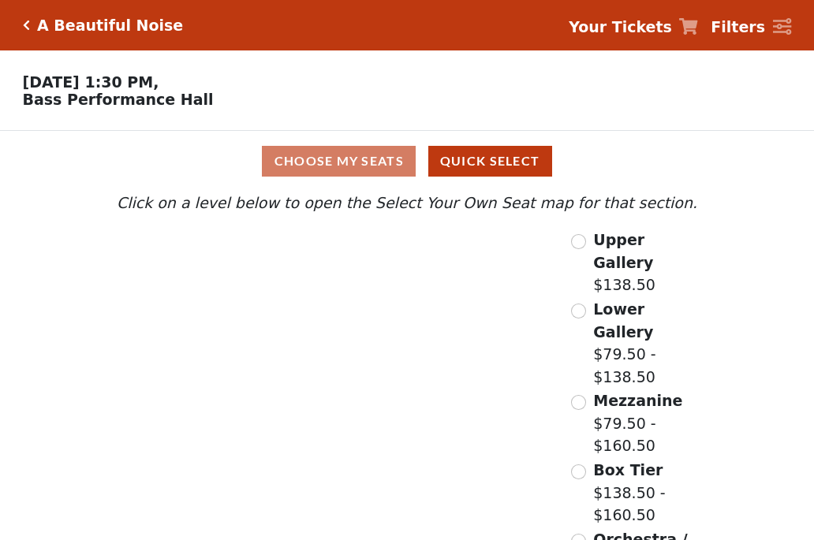 Image resolution: width=814 pixels, height=540 pixels. Describe the element at coordinates (490, 161) in the screenshot. I see `button: Quick Select` at that location.